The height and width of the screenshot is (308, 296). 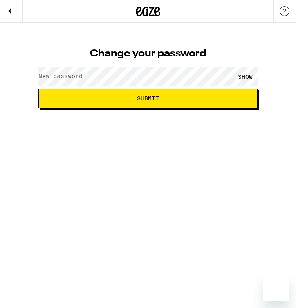 I want to click on div: SHOW, so click(x=245, y=76).